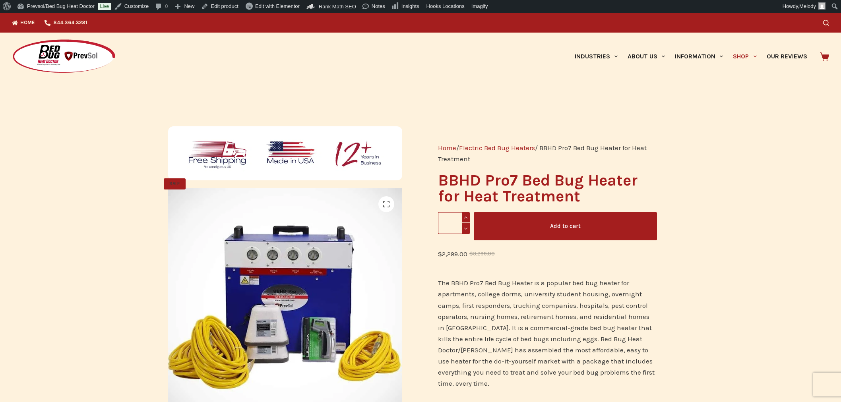 Image resolution: width=841 pixels, height=402 pixels. What do you see at coordinates (691, 56) in the screenshot?
I see `nav: Primary` at bounding box center [691, 56].